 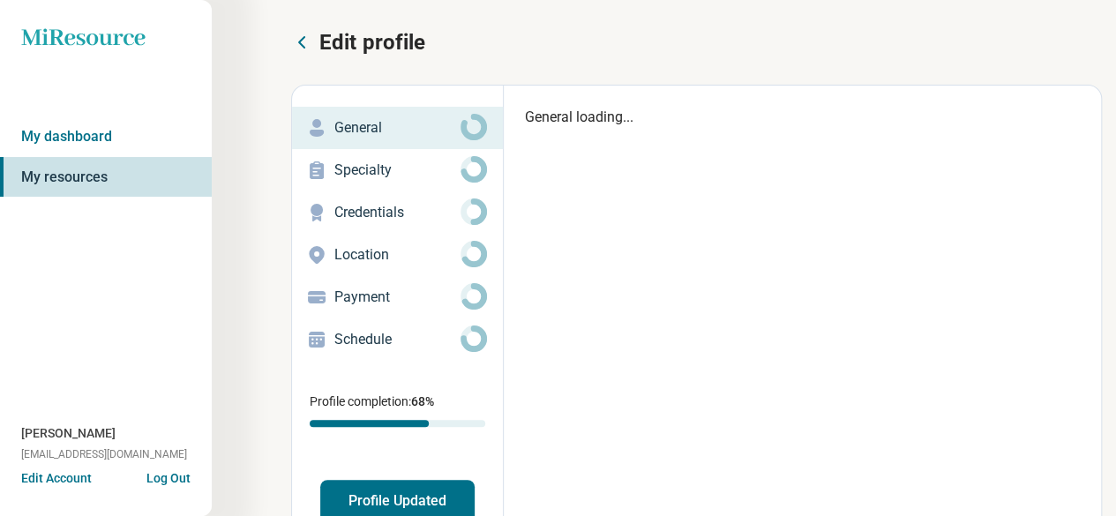 What do you see at coordinates (397, 297) in the screenshot?
I see `a: Payment` at bounding box center [397, 297].